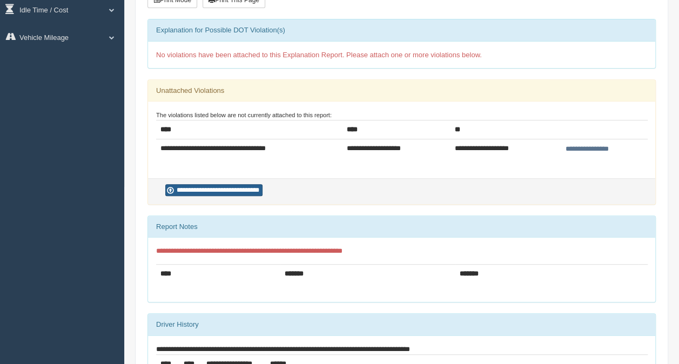 Image resolution: width=679 pixels, height=364 pixels. I want to click on span: No violations have been attached to this Explanation Report. Please attach one or more violations..., so click(319, 55).